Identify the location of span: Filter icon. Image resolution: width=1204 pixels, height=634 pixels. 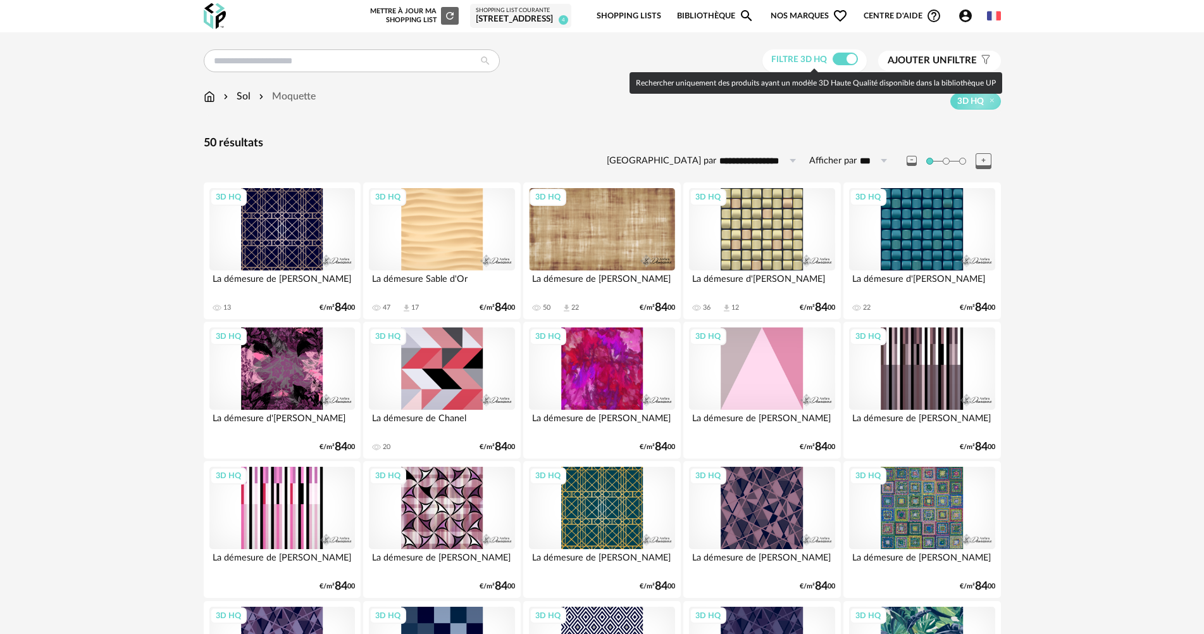
(984, 61).